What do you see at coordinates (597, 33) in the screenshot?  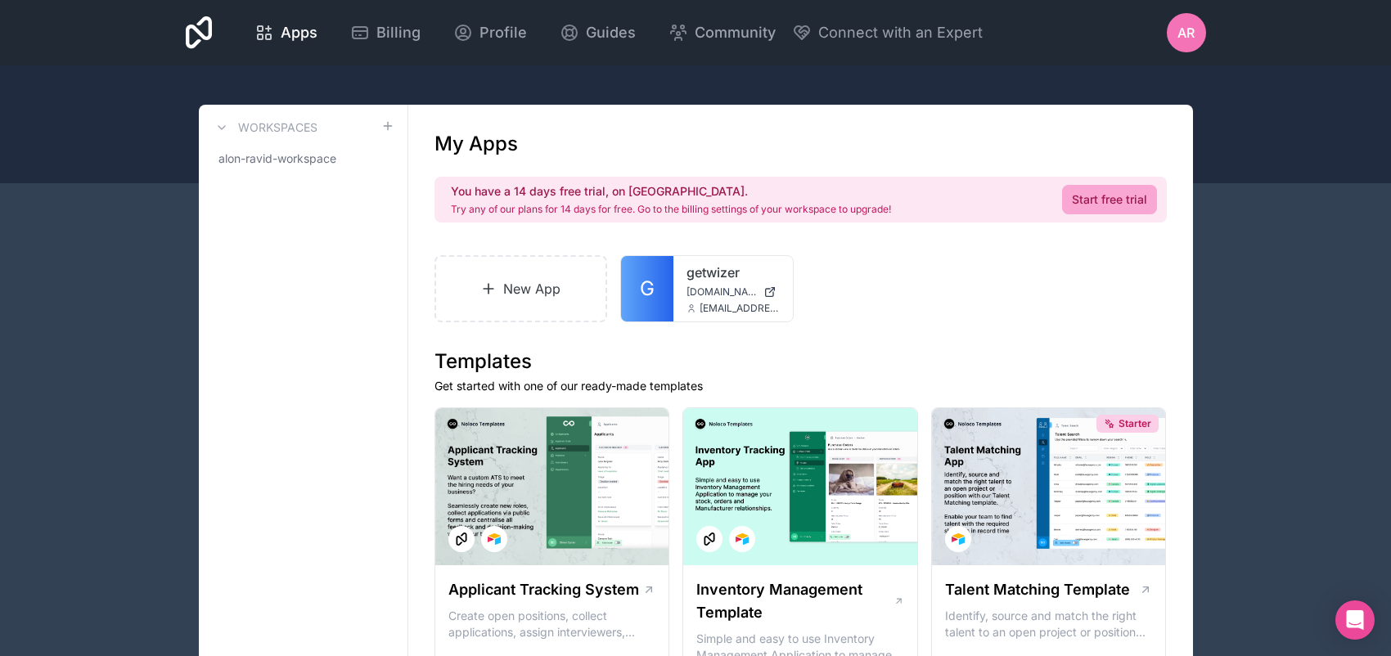 I see `a: Guides` at bounding box center [597, 33].